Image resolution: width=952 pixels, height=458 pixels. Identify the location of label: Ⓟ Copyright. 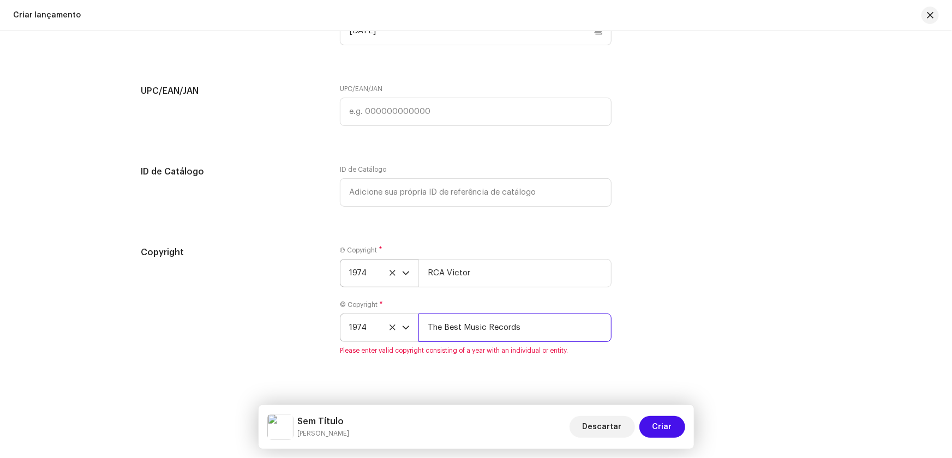
(361, 250).